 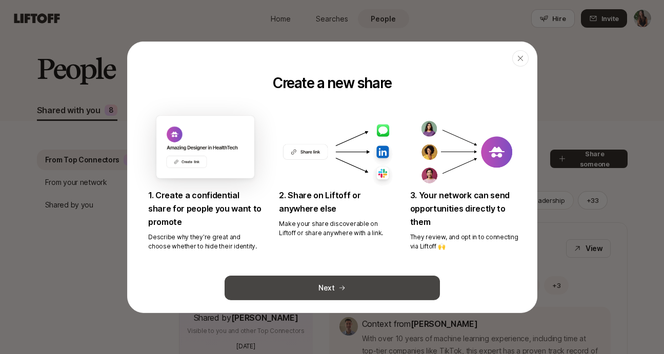 What do you see at coordinates (336, 152) in the screenshot?
I see `img: candidate share explainer 1` at bounding box center [336, 152].